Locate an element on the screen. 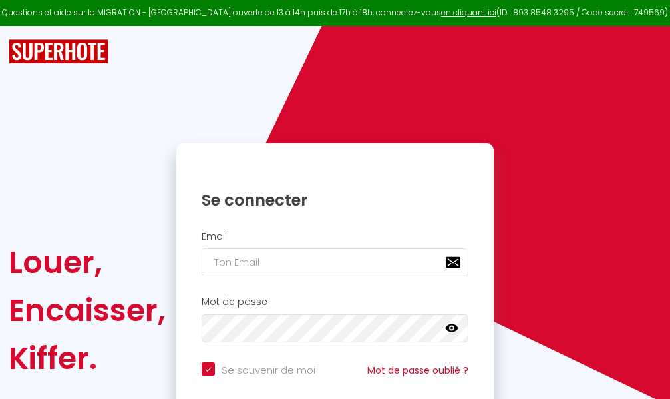 Image resolution: width=670 pixels, height=399 pixels. input: Ton Email is located at coordinates (335, 262).